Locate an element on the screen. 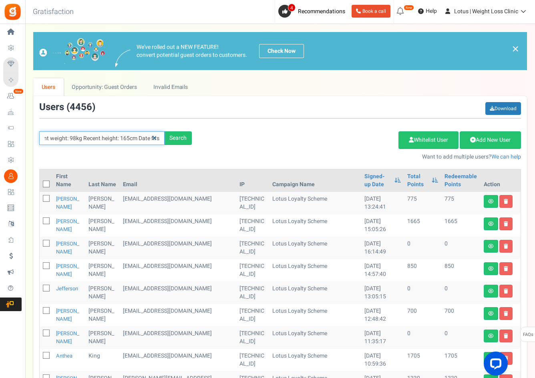 This screenshot has width=535, height=378. th: Email is located at coordinates (178, 181).